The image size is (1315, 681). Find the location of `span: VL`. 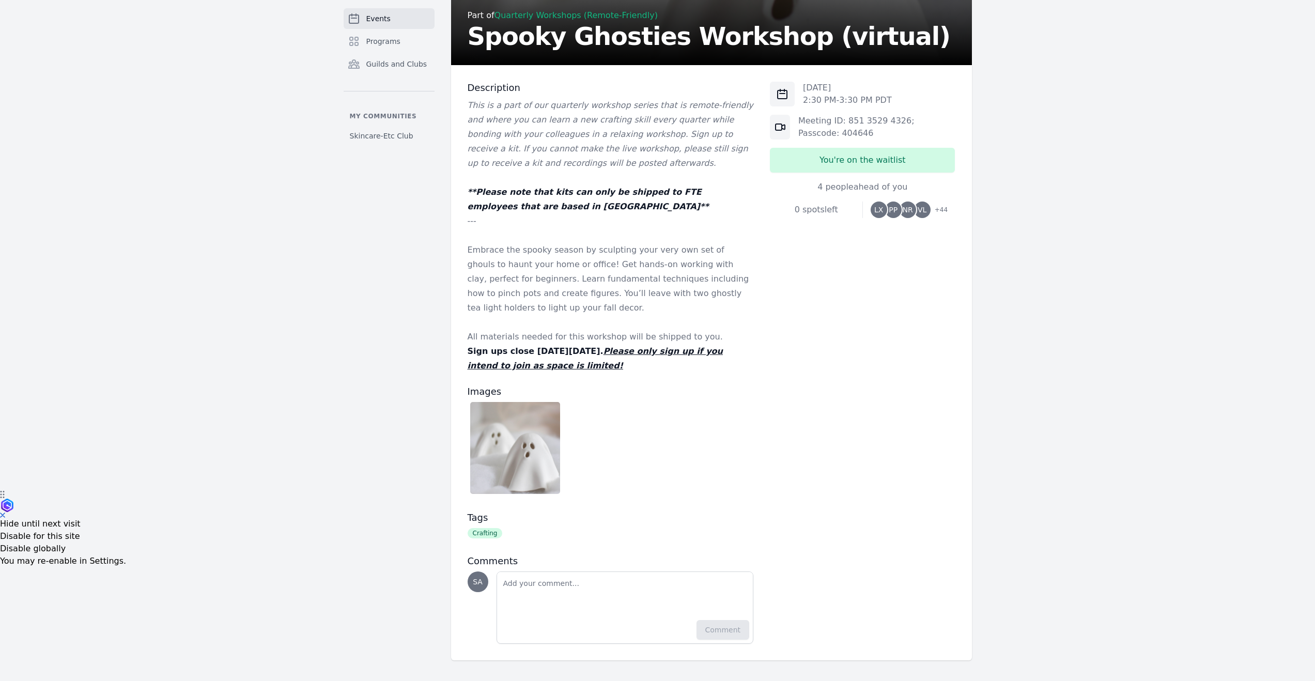

span: VL is located at coordinates (922, 210).